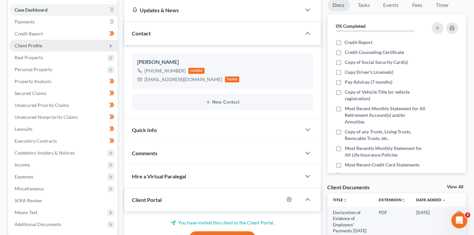 This screenshot has width=474, height=235. What do you see at coordinates (63, 10) in the screenshot?
I see `a: Case Dashboard` at bounding box center [63, 10].